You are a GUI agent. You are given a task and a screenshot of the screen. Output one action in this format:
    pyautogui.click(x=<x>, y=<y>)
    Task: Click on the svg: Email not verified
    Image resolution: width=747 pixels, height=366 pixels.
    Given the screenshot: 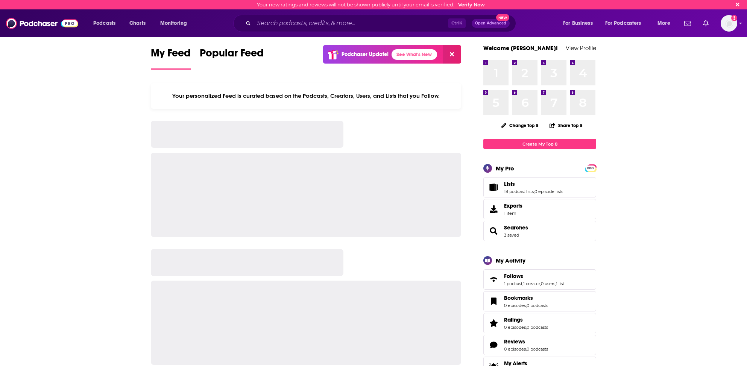 What is the action you would take?
    pyautogui.click(x=734, y=18)
    